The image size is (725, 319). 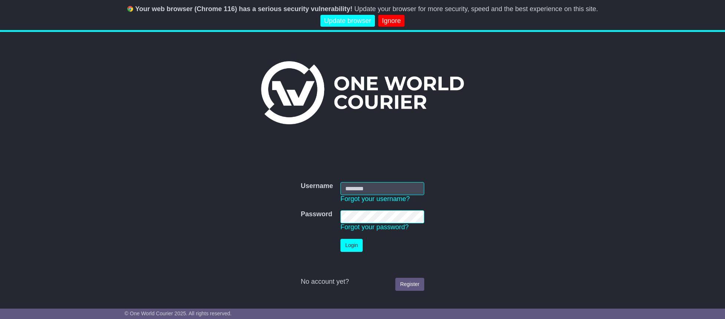 What do you see at coordinates (410, 284) in the screenshot?
I see `a: Register` at bounding box center [410, 284].